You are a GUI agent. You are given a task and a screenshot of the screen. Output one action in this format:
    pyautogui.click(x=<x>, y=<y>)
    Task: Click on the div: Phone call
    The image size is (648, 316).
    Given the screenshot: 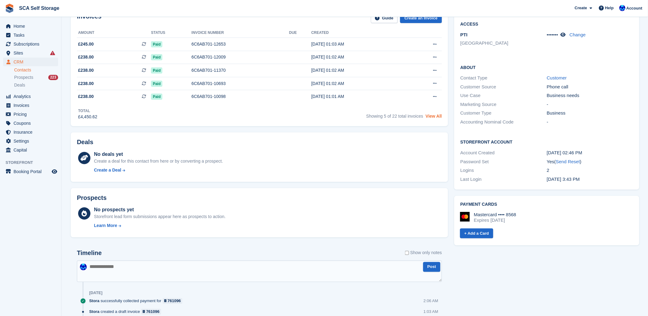 What is the action you would take?
    pyautogui.click(x=590, y=87)
    